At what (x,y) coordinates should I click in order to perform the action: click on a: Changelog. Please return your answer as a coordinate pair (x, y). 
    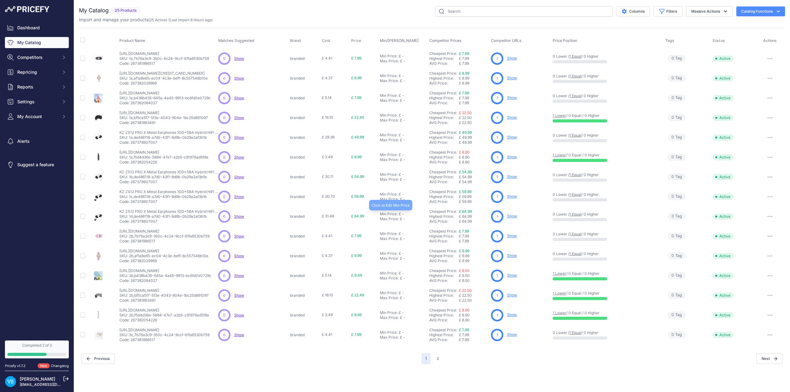
    Looking at the image, I should click on (60, 366).